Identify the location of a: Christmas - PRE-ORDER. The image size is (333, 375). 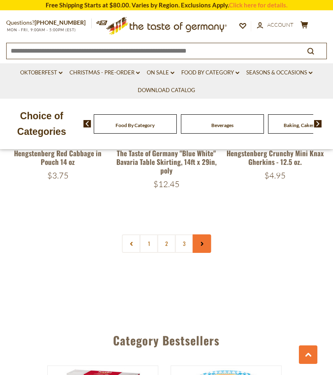
(104, 73).